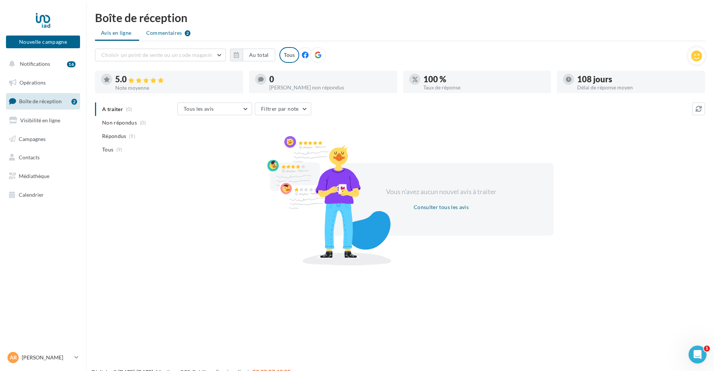  I want to click on span: Boîte de réception, so click(40, 101).